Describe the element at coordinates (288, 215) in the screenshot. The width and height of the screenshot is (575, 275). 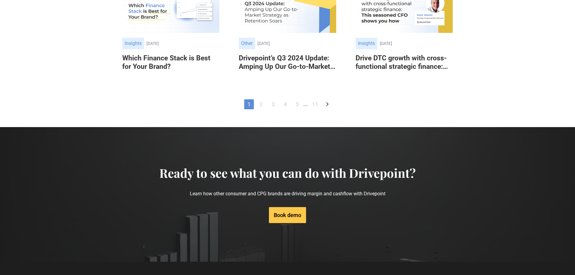
I see `a: Book demo` at that location.